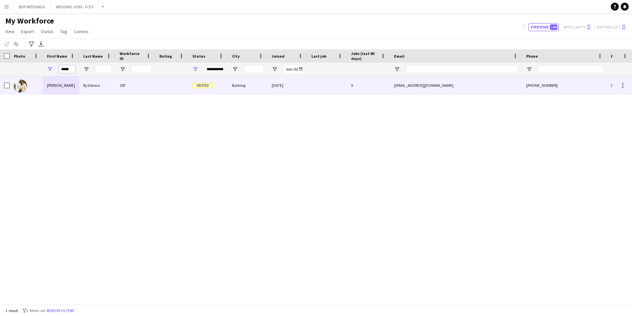  Describe the element at coordinates (21, 86) in the screenshot. I see `img: Hanna Ryzhkova` at that location.